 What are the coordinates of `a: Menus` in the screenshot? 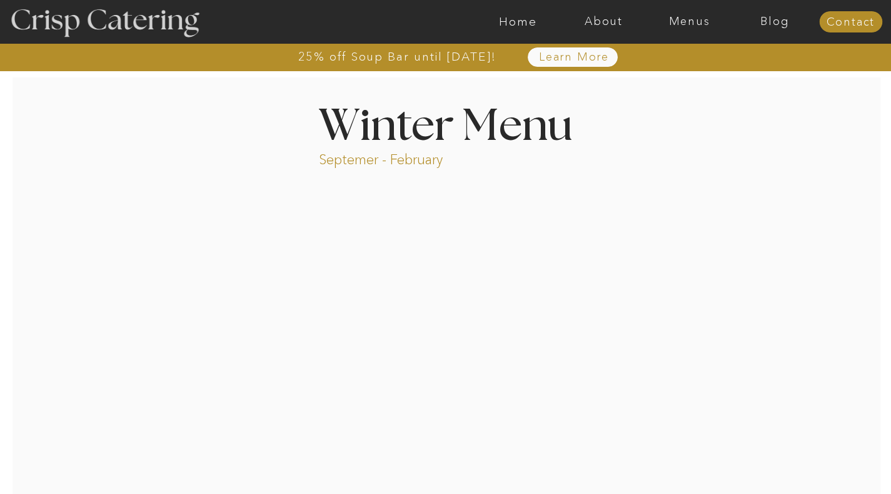 It's located at (689, 22).